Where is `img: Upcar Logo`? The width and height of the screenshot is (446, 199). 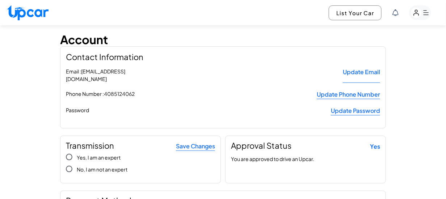
img: Upcar Logo is located at coordinates (28, 13).